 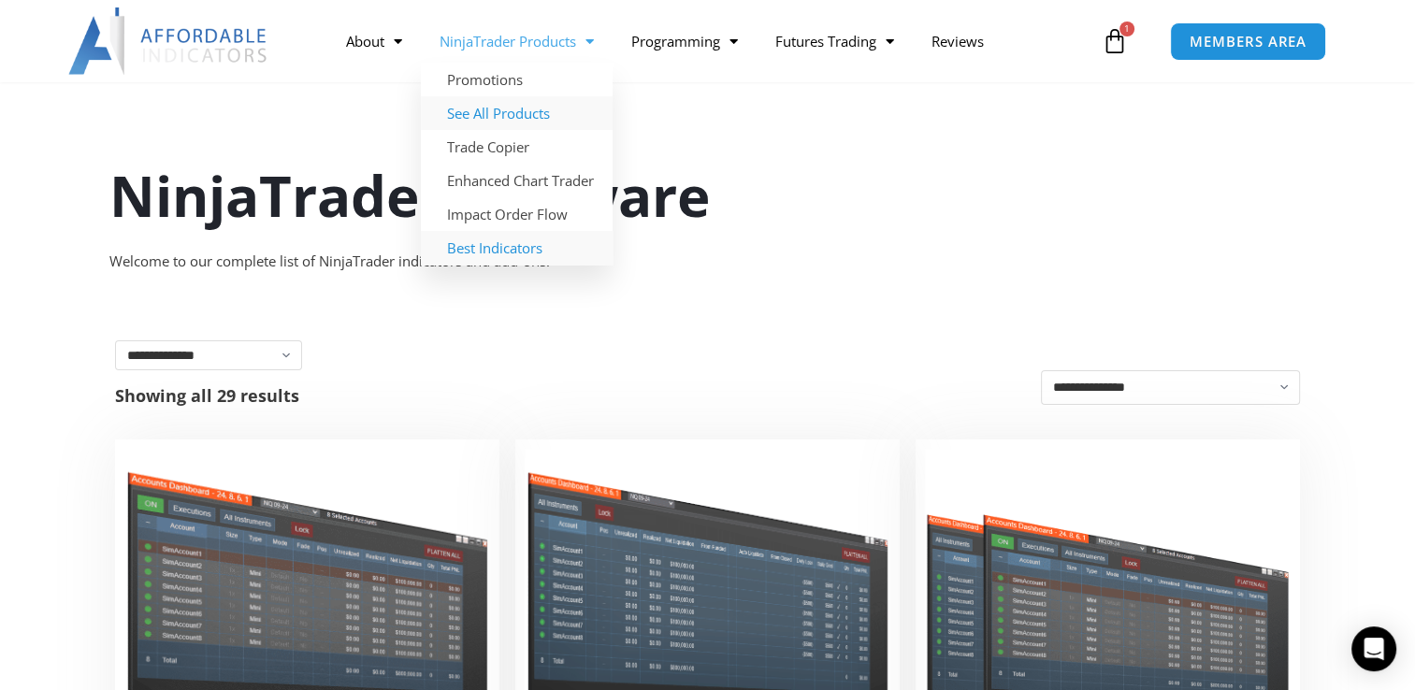 I want to click on div: Open Intercom Messenger, so click(x=1374, y=649).